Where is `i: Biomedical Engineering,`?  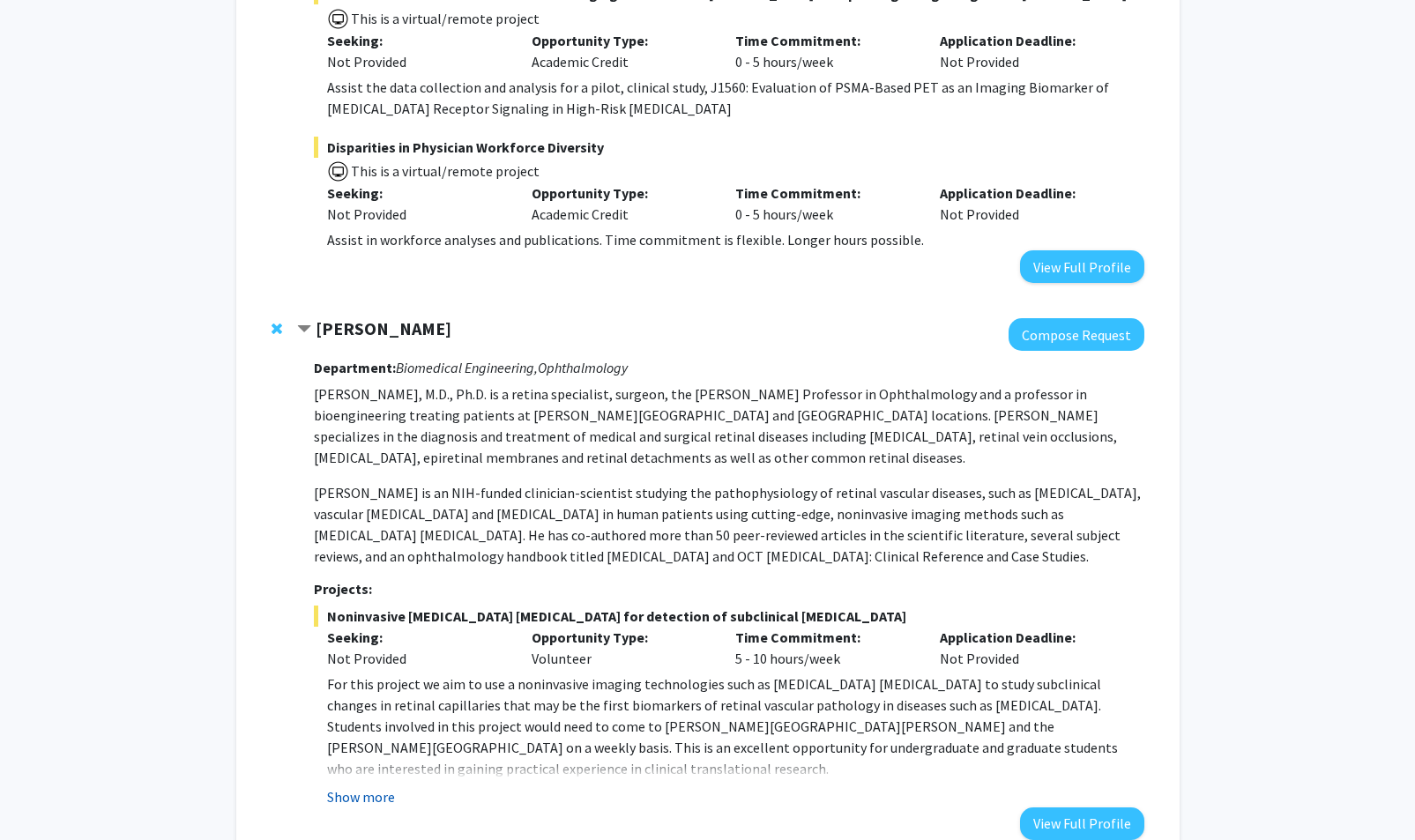 i: Biomedical Engineering, is located at coordinates (466, 367).